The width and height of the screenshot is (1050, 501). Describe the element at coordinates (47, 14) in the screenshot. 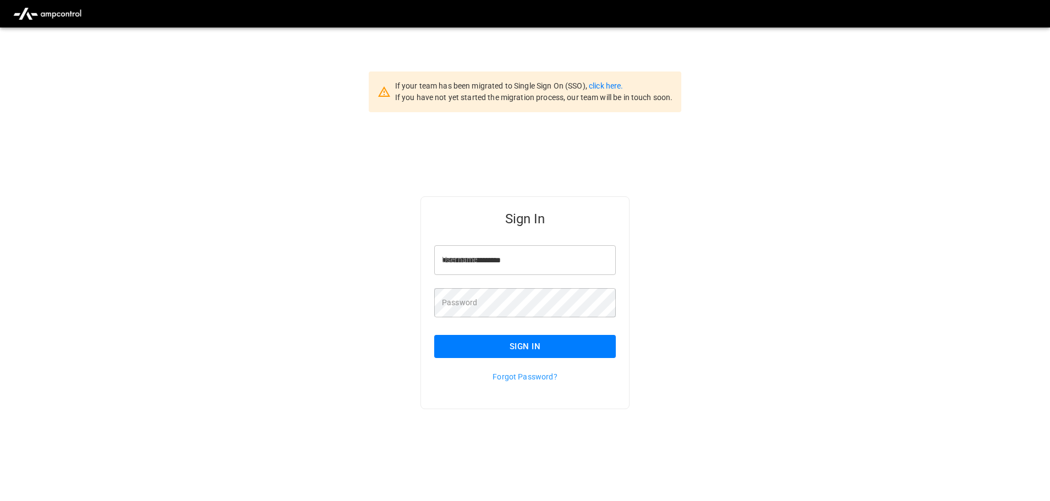

I see `img: ampcontrol.io logo` at that location.